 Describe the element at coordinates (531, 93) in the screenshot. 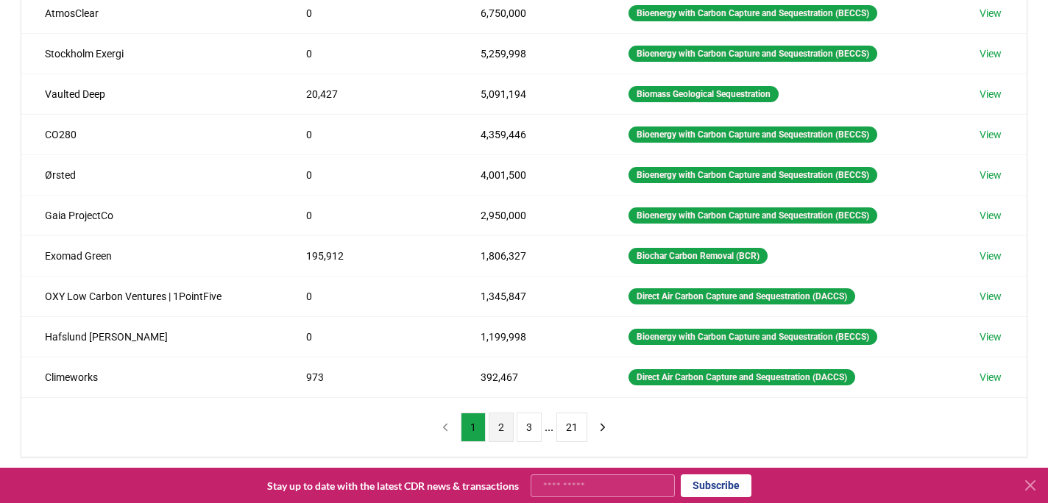

I see `td: 5,091,194` at that location.